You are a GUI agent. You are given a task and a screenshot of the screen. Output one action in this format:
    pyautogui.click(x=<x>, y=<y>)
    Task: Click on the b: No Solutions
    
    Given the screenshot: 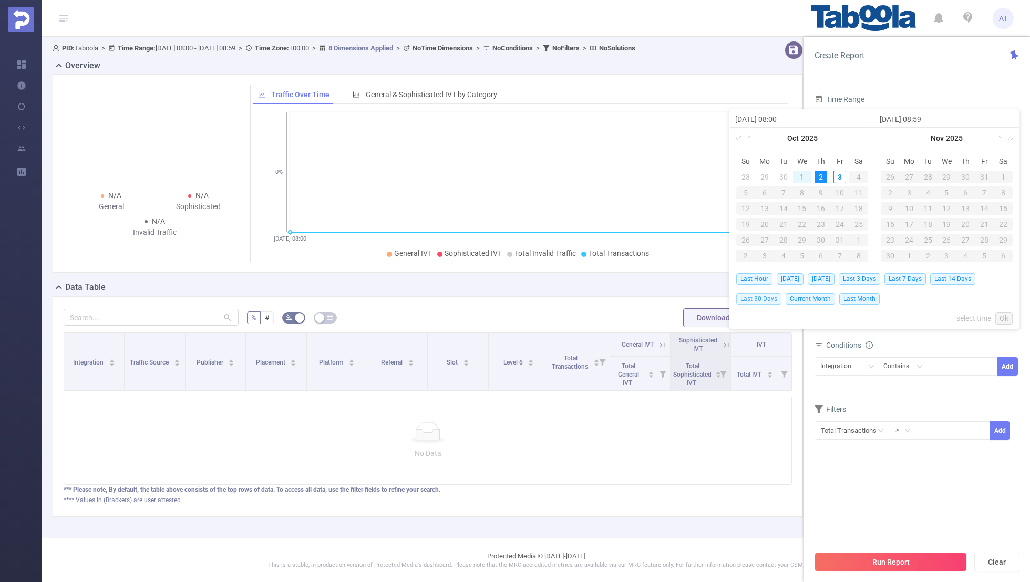 What is the action you would take?
    pyautogui.click(x=617, y=48)
    